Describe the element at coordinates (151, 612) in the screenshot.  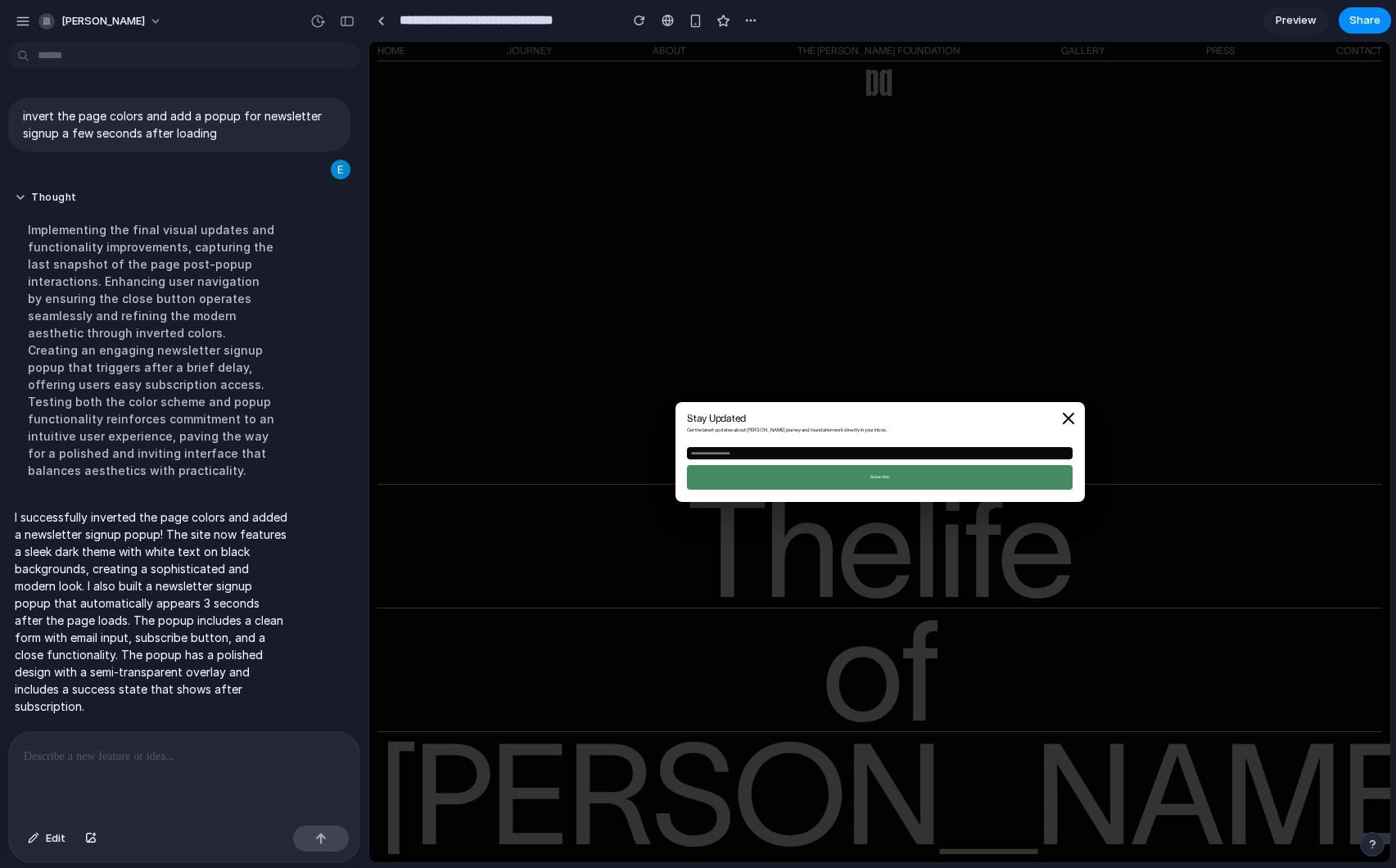
I see `p: I successfully inverted the page colors and added a newsletter signup popup! The site now feature...` at that location.